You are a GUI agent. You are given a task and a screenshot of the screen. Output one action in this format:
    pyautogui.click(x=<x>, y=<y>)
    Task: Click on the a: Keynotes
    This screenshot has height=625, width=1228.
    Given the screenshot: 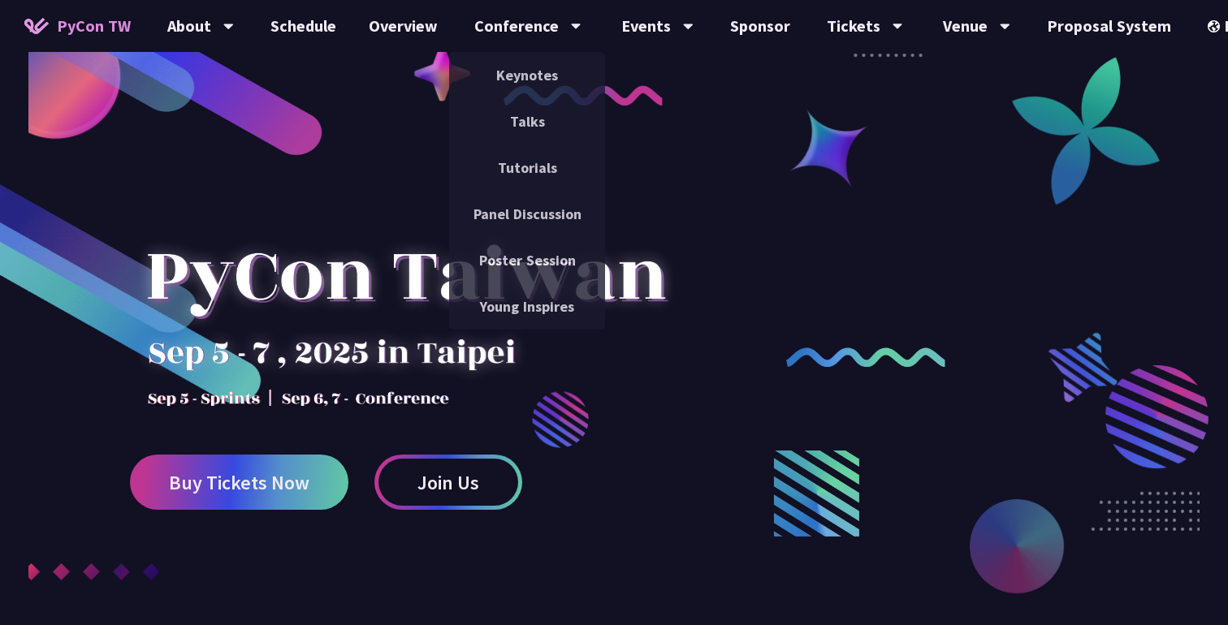 What is the action you would take?
    pyautogui.click(x=527, y=75)
    